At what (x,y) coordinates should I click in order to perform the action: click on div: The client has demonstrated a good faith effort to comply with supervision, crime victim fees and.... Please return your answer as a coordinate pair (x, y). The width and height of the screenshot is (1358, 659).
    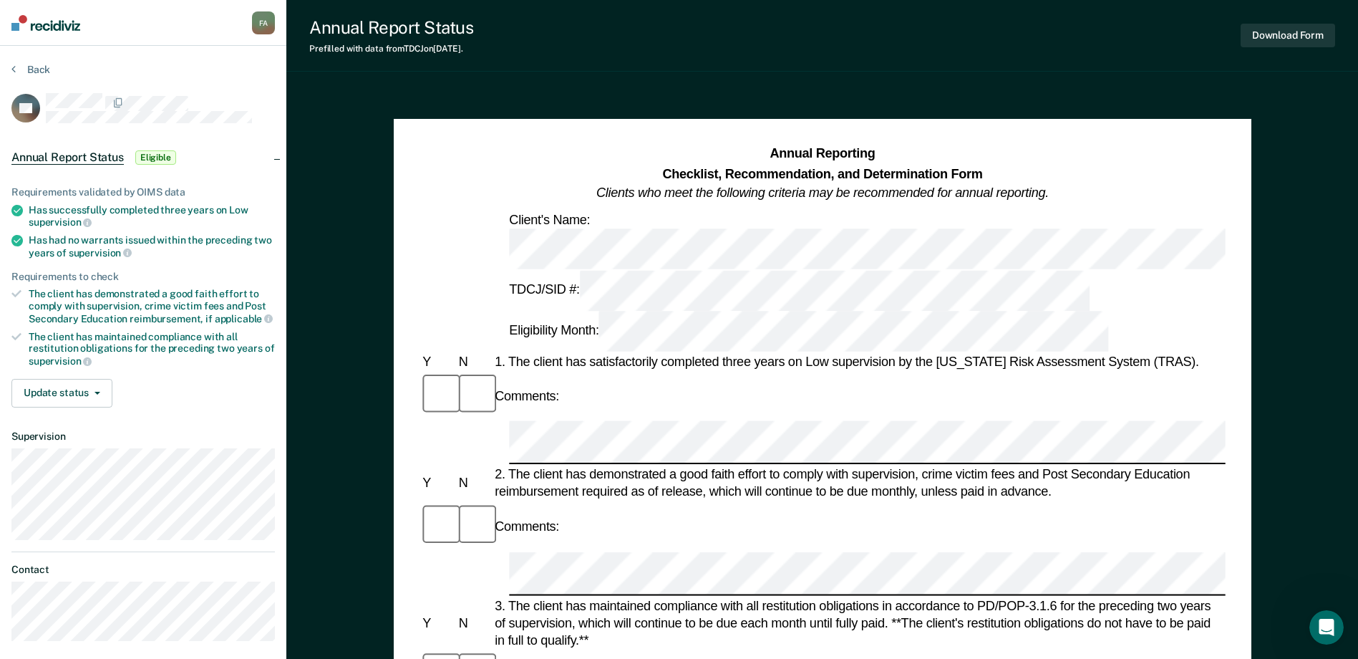
    Looking at the image, I should click on (152, 306).